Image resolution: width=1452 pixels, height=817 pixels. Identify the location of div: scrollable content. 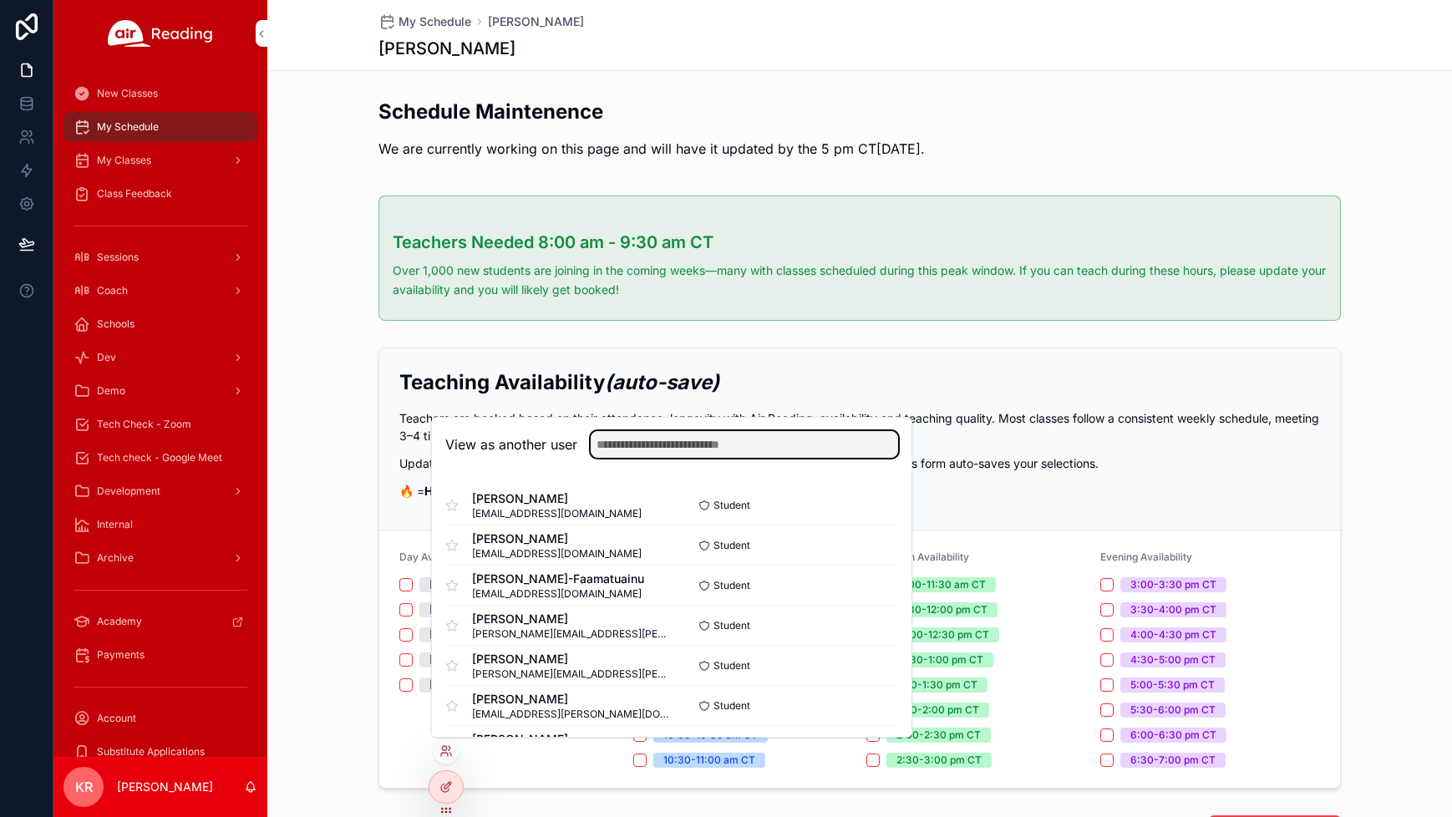
(160, 412).